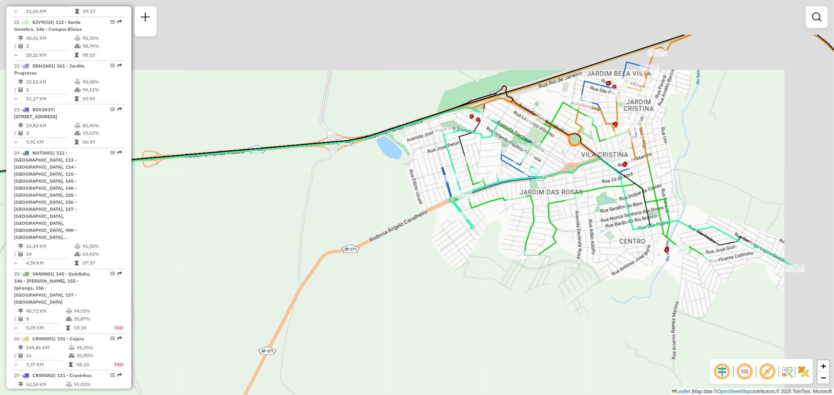 The image size is (834, 395). What do you see at coordinates (787, 372) in the screenshot?
I see `img: Fluxo de ruas` at bounding box center [787, 372].